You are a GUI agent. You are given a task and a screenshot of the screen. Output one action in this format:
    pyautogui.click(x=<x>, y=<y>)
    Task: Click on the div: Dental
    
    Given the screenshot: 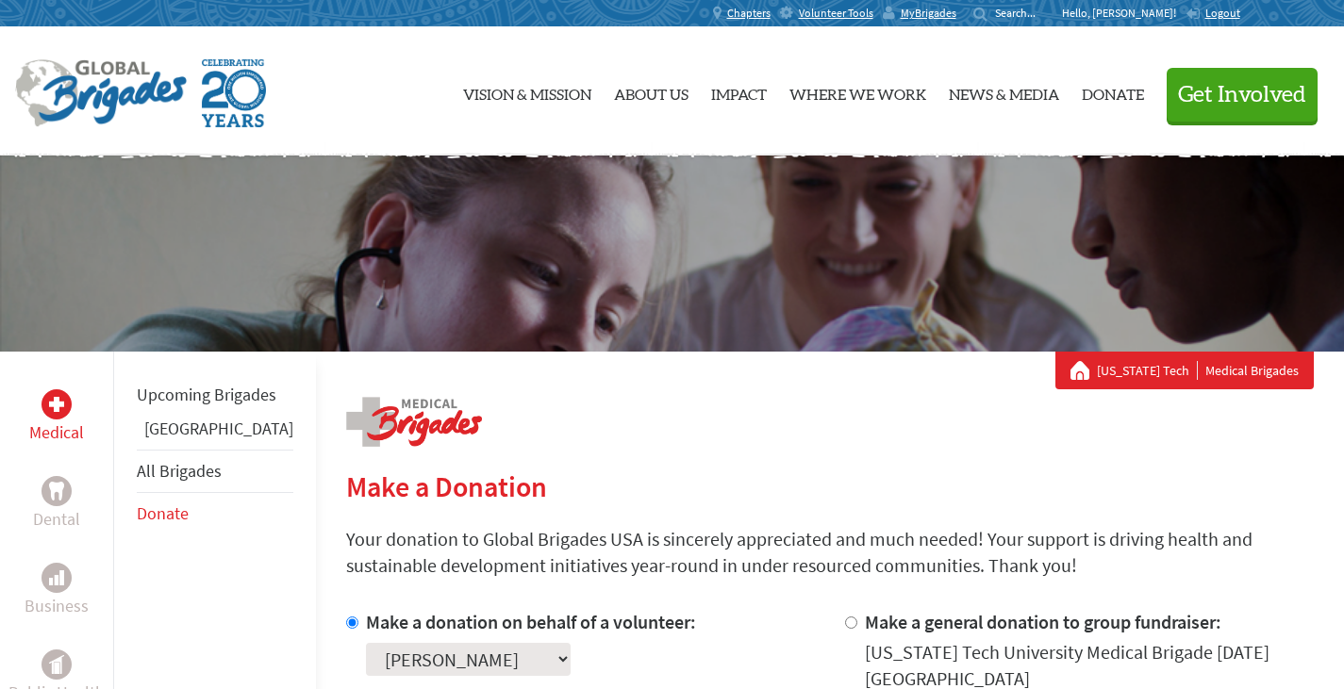 What is the action you would take?
    pyautogui.click(x=57, y=491)
    